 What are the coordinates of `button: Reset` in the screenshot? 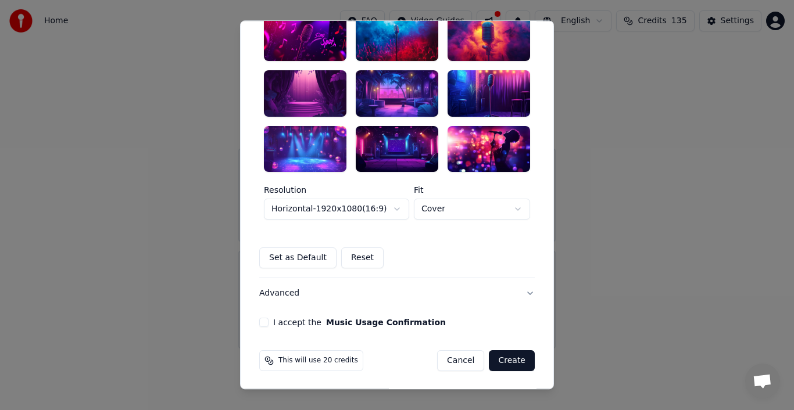 It's located at (362, 259).